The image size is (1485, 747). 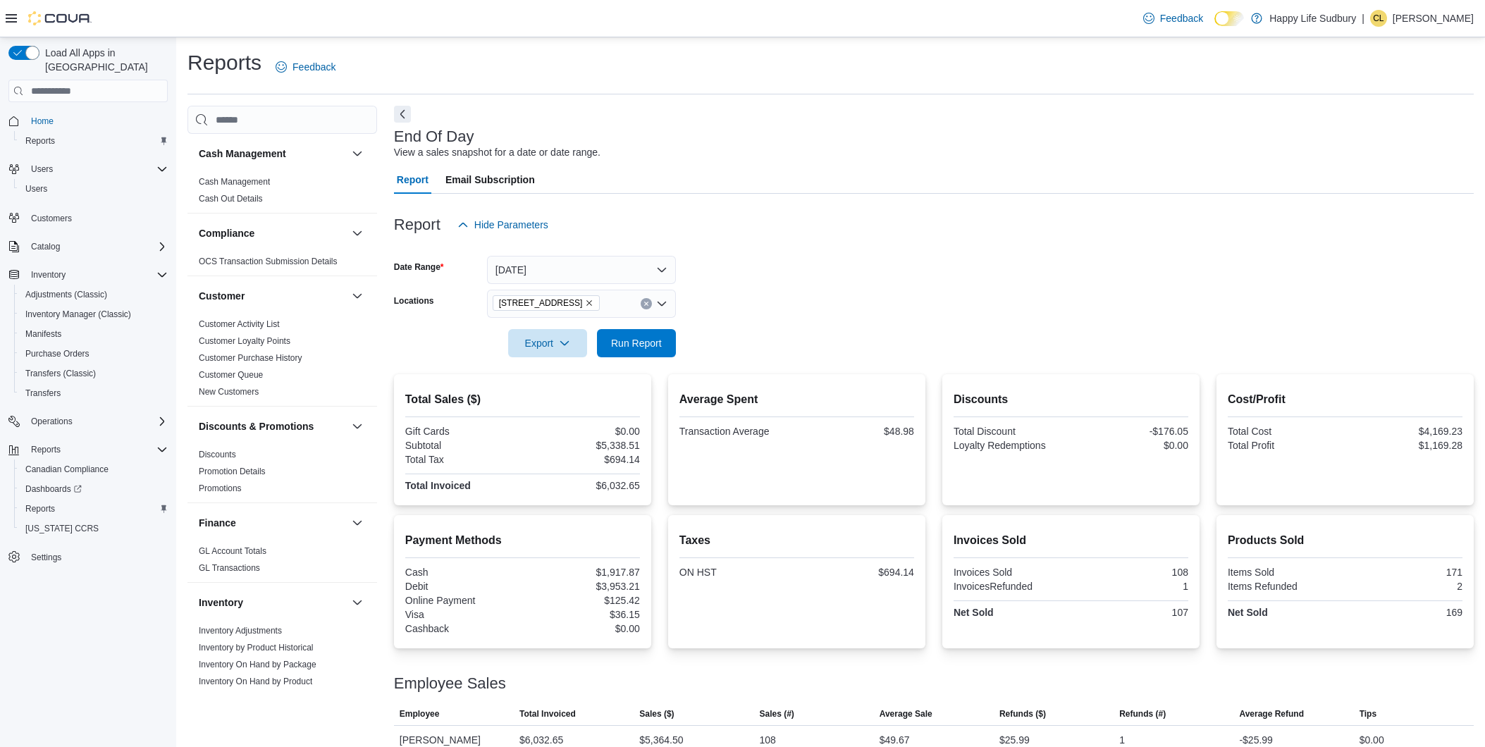 What do you see at coordinates (1405, 572) in the screenshot?
I see `div: 171` at bounding box center [1405, 572].